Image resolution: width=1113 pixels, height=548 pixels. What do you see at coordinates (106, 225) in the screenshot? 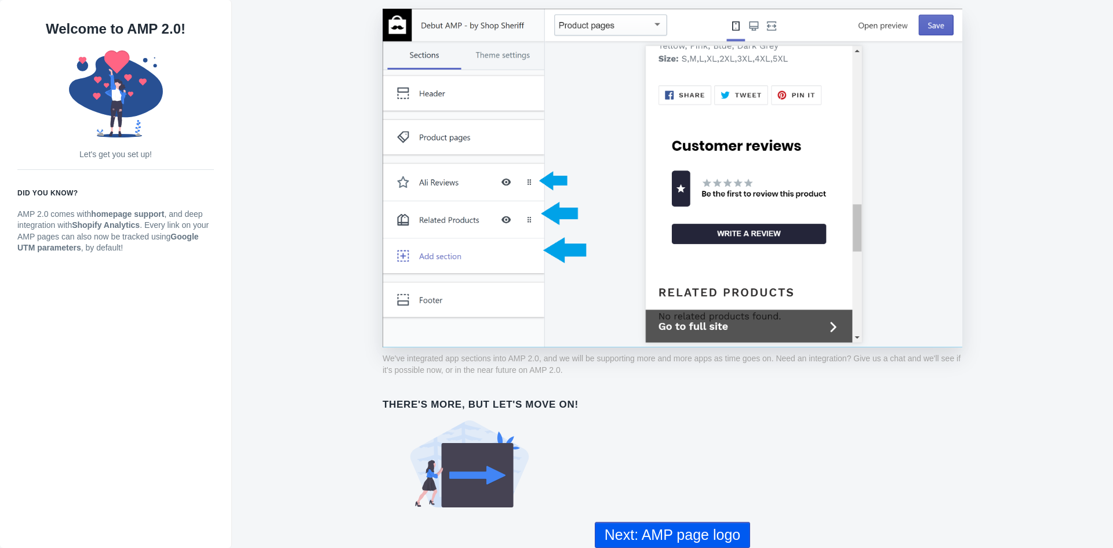
I see `strong: Shopify Analytics` at bounding box center [106, 225].